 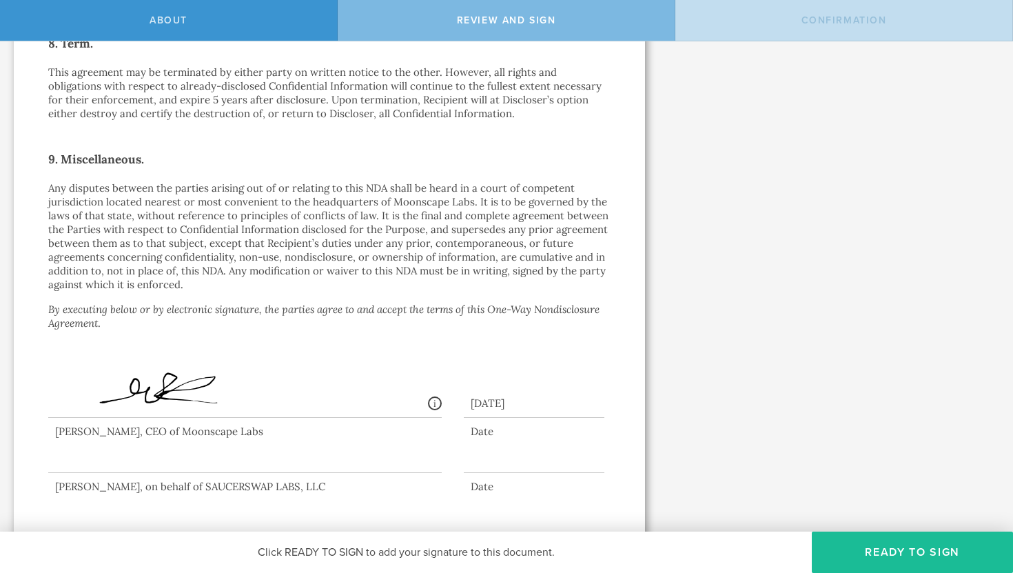 I want to click on p: This agreement may be terminated by either party on written notice to the other. However, all rig..., so click(x=330, y=93).